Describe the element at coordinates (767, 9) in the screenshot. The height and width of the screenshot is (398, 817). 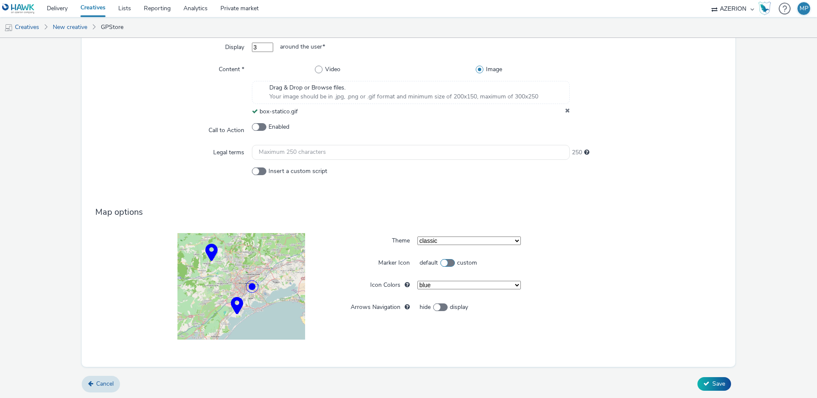
I see `a: Hawk Academy` at that location.